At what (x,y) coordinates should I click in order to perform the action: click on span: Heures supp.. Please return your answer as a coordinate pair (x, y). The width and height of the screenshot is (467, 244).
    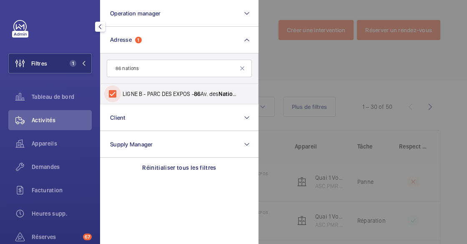
    Looking at the image, I should click on (62, 214).